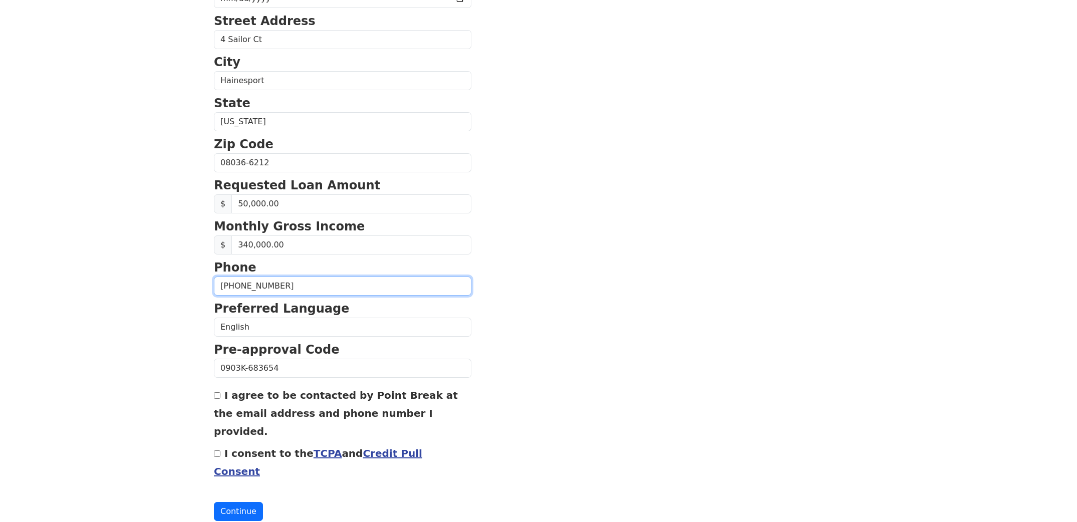 Image resolution: width=1077 pixels, height=522 pixels. What do you see at coordinates (232, 103) in the screenshot?
I see `strong: State` at bounding box center [232, 103].